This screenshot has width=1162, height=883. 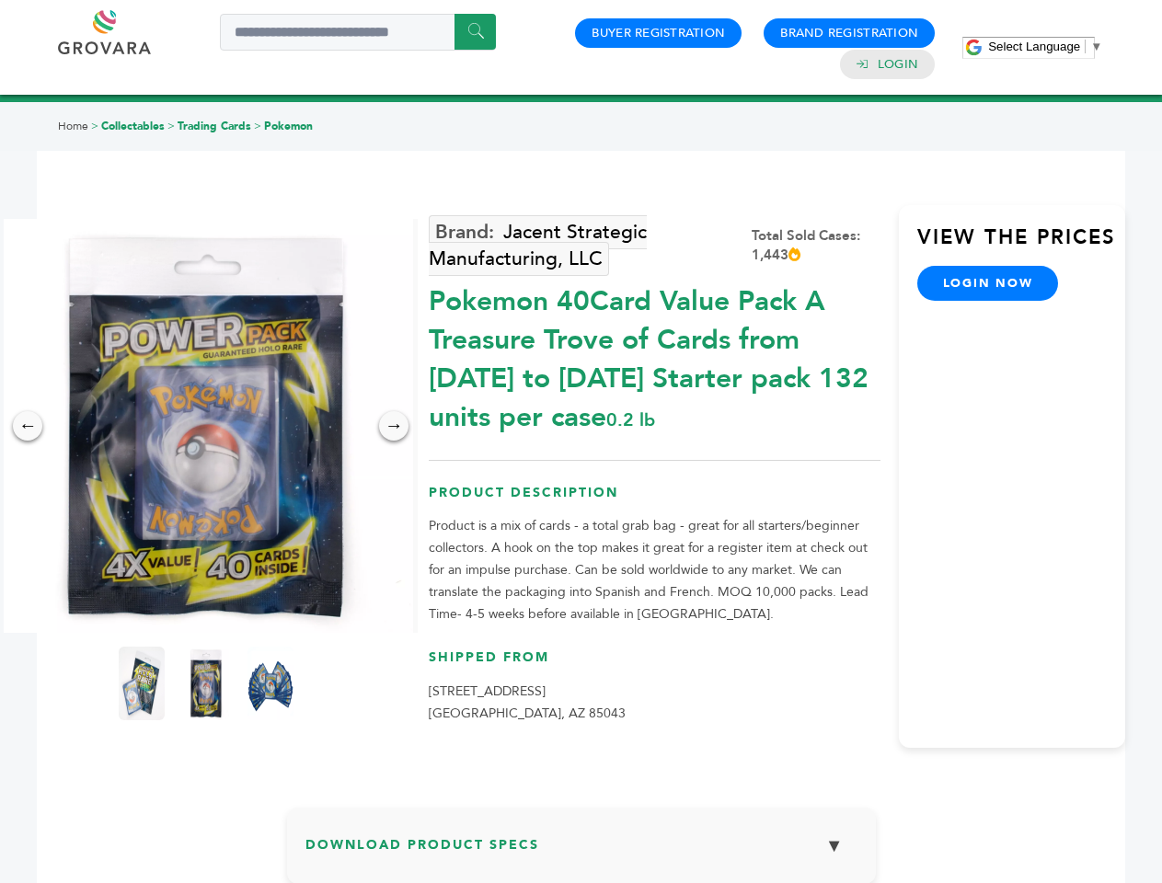 I want to click on a: Brand Registration, so click(x=849, y=33).